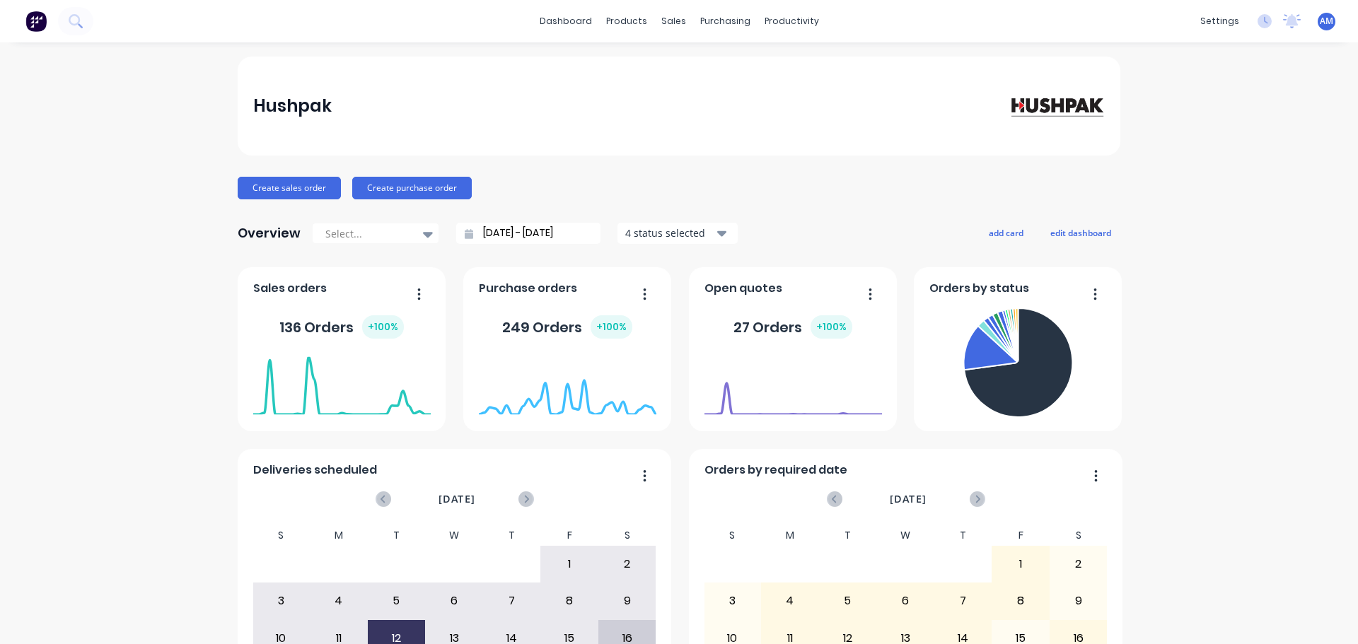 This screenshot has width=1358, height=644. I want to click on span: Purchase orders, so click(527, 288).